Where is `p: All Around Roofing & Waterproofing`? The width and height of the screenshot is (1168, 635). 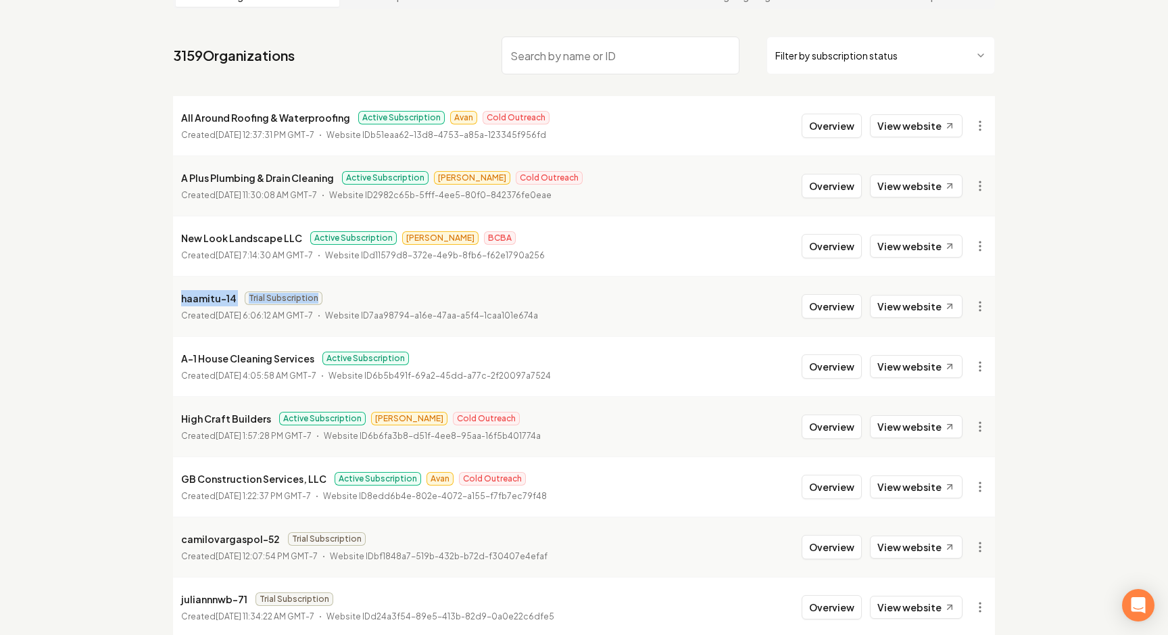 p: All Around Roofing & Waterproofing is located at coordinates (266, 118).